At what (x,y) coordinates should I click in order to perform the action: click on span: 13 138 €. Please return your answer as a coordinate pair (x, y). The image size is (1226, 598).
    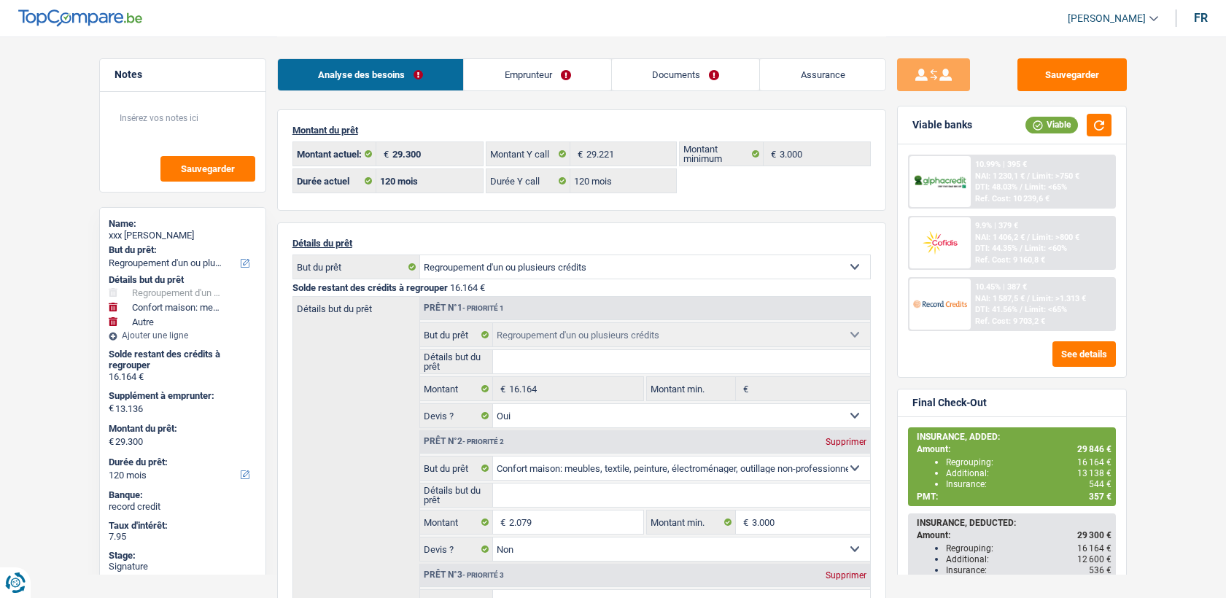
    Looking at the image, I should click on (1094, 473).